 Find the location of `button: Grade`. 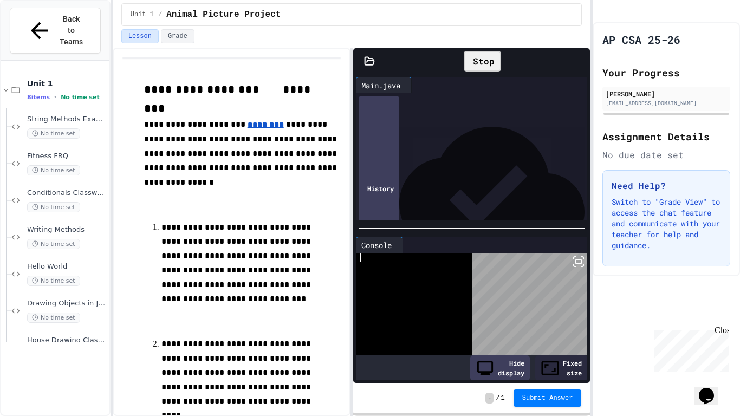

button: Grade is located at coordinates (178, 36).